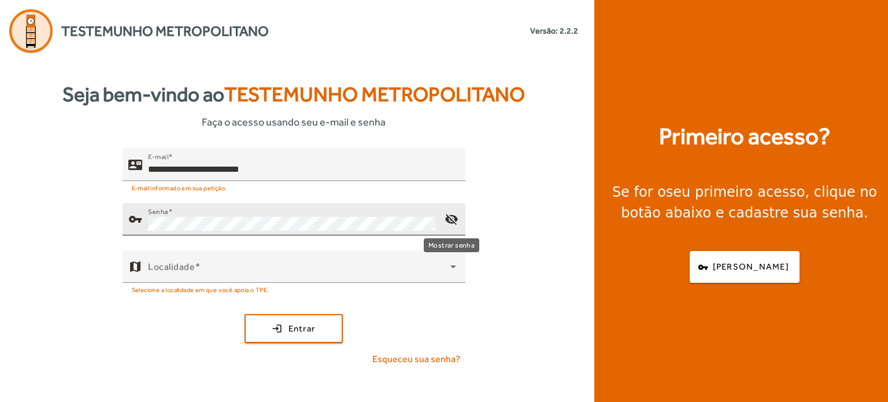 The image size is (888, 402). What do you see at coordinates (294, 328) in the screenshot?
I see `button: Entrar` at bounding box center [294, 328].